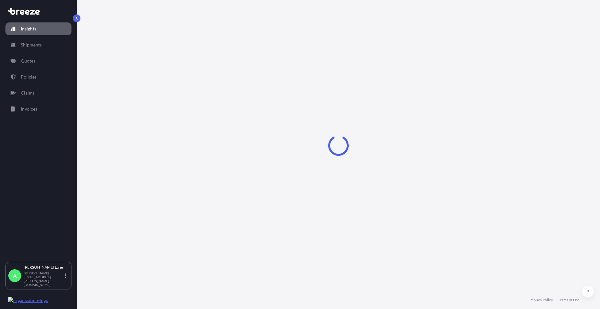  Describe the element at coordinates (15, 276) in the screenshot. I see `span: A` at that location.